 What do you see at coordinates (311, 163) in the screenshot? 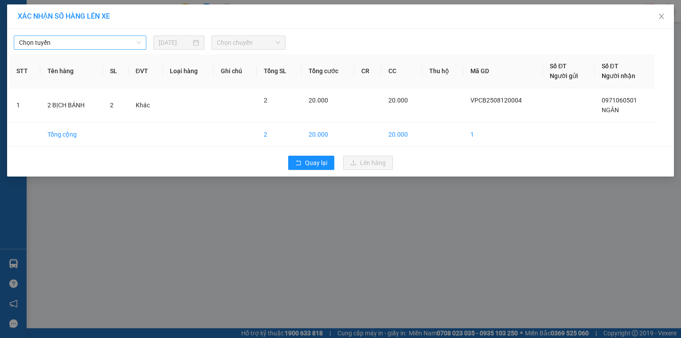
I see `button: rollbackQuay lại` at bounding box center [311, 163].